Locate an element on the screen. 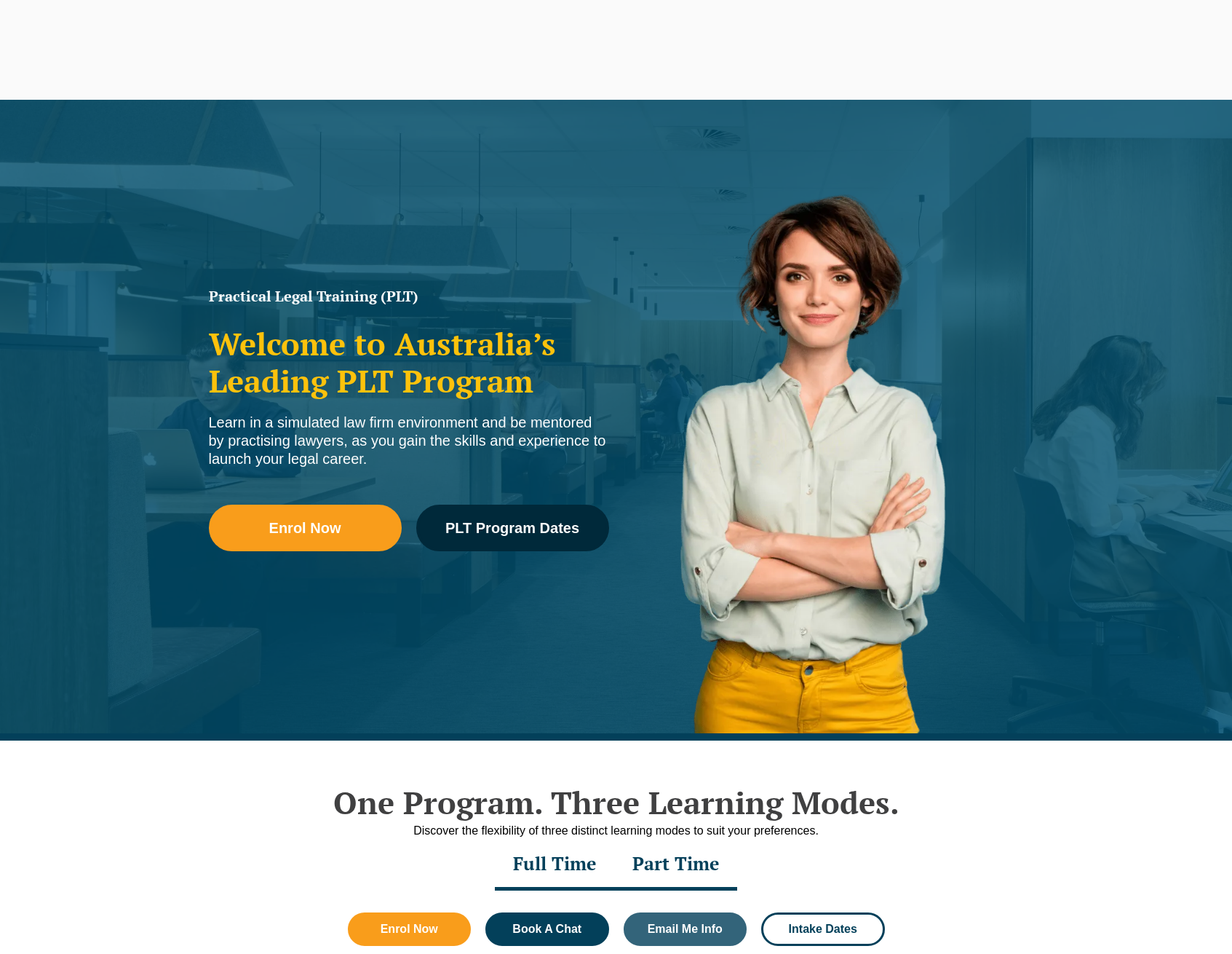  a: Intake Dates is located at coordinates (823, 929).